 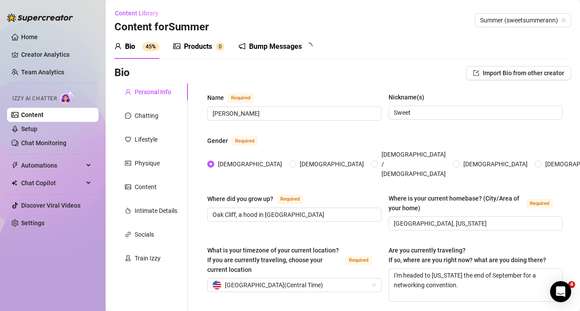 I want to click on span: link, so click(x=128, y=234).